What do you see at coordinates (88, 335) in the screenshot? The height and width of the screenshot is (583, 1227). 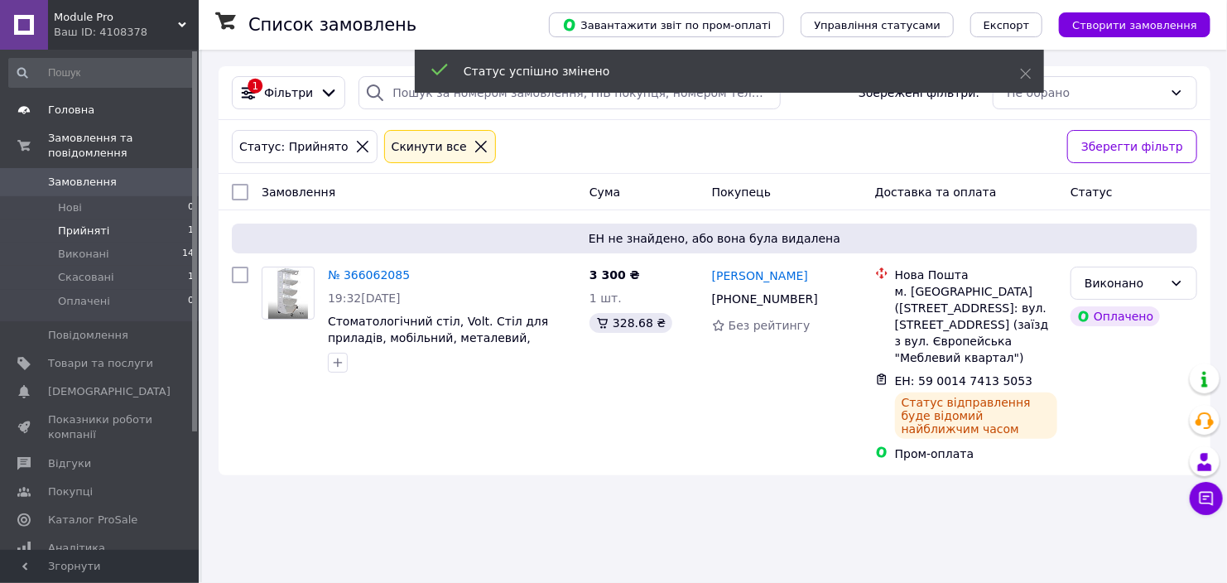 I see `span: Повідомлення` at bounding box center [88, 335].